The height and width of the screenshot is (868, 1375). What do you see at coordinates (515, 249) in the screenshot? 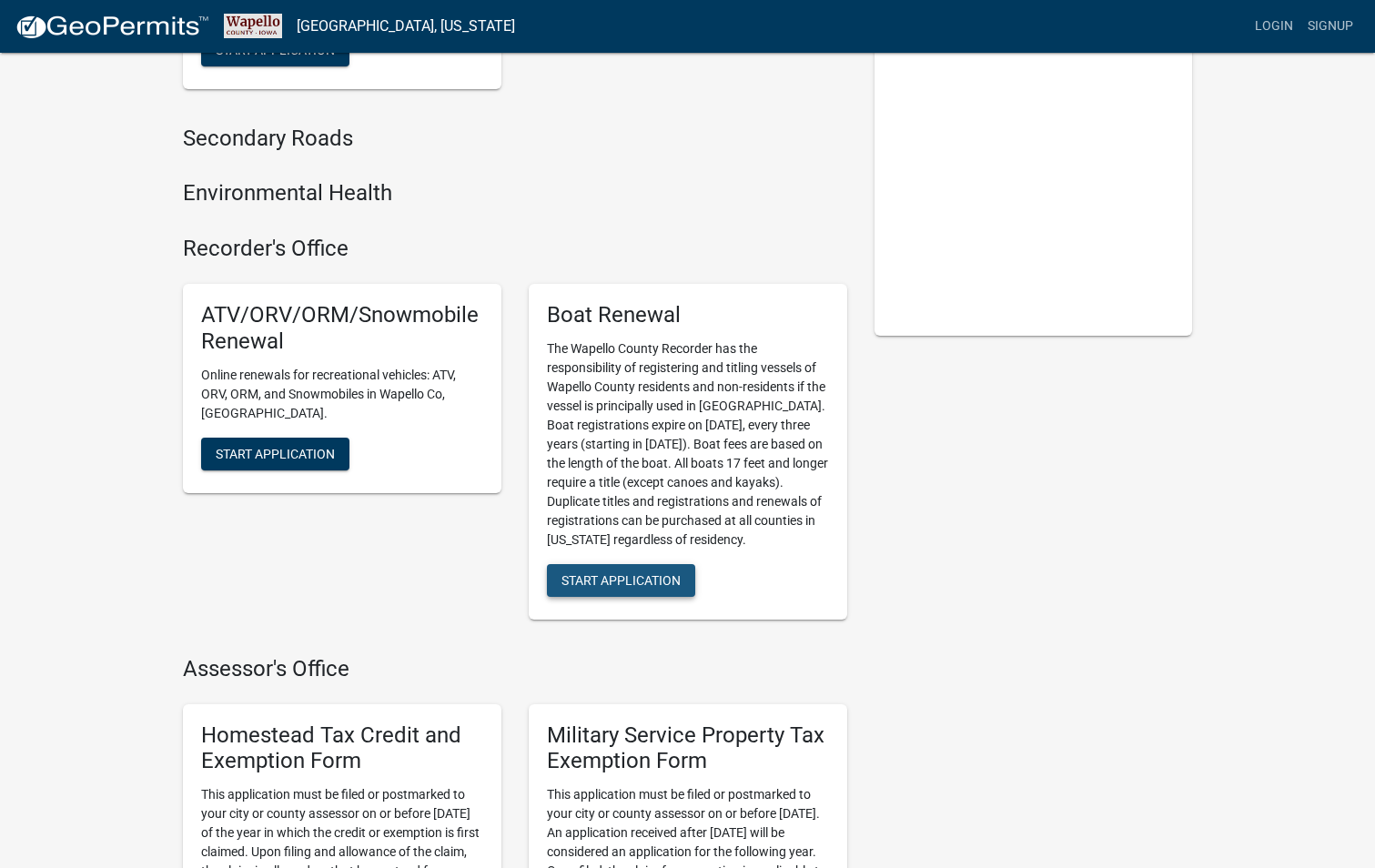
I see `h4: Recorder's Office` at bounding box center [515, 249].